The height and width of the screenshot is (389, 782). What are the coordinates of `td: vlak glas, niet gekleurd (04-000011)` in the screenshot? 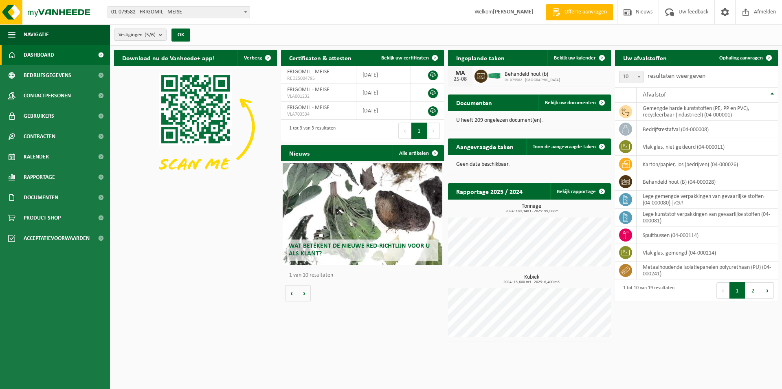 It's located at (707, 147).